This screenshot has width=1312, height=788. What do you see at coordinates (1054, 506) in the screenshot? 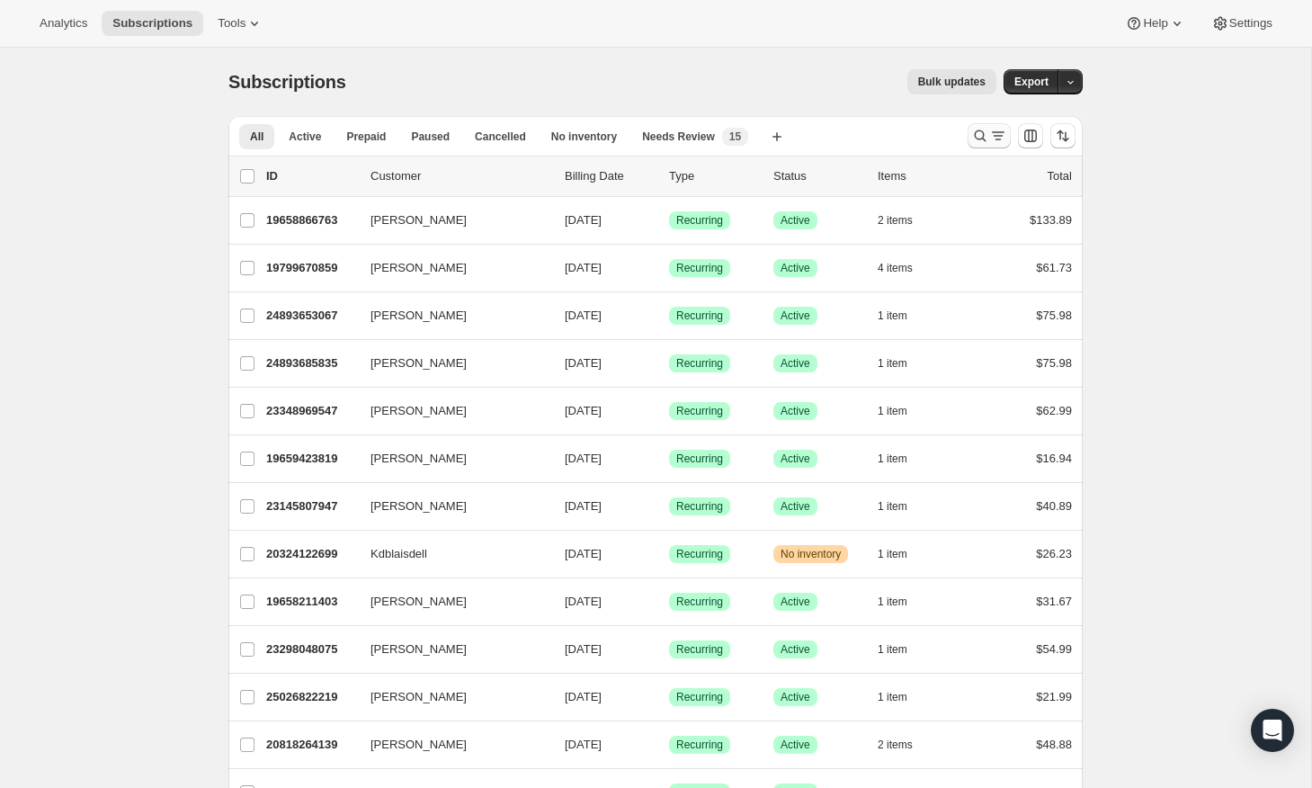
I see `span: $40.89` at bounding box center [1054, 506].